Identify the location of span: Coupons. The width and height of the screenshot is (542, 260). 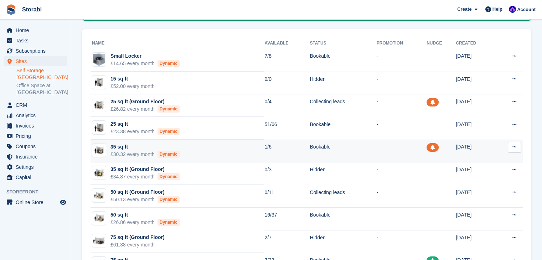
(37, 147).